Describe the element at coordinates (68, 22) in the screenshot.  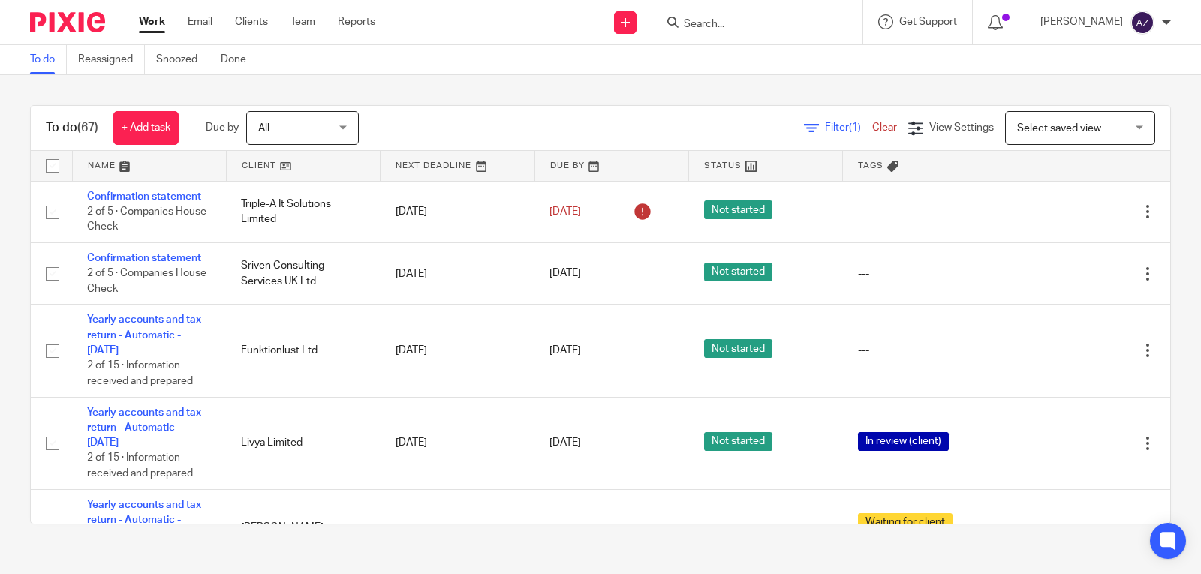
I see `img: Pixie` at that location.